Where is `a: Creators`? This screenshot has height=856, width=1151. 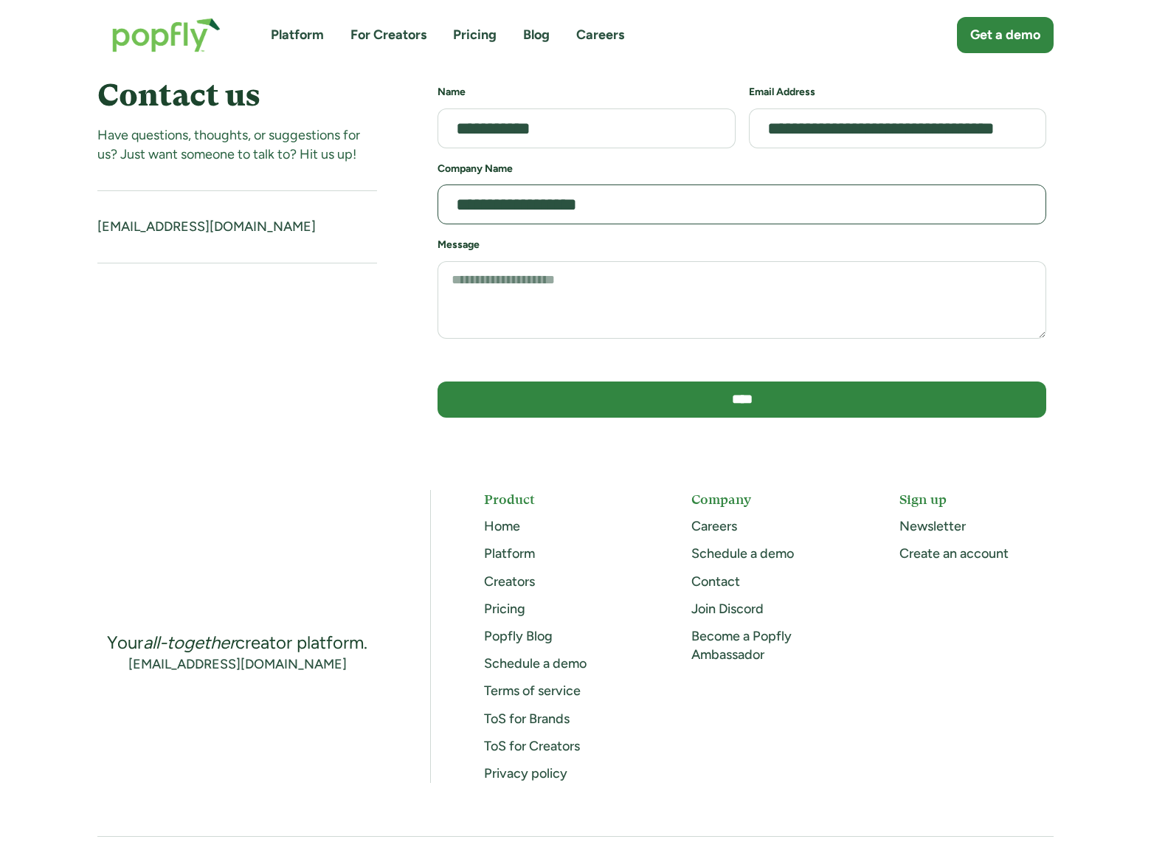
a: Creators is located at coordinates (509, 581).